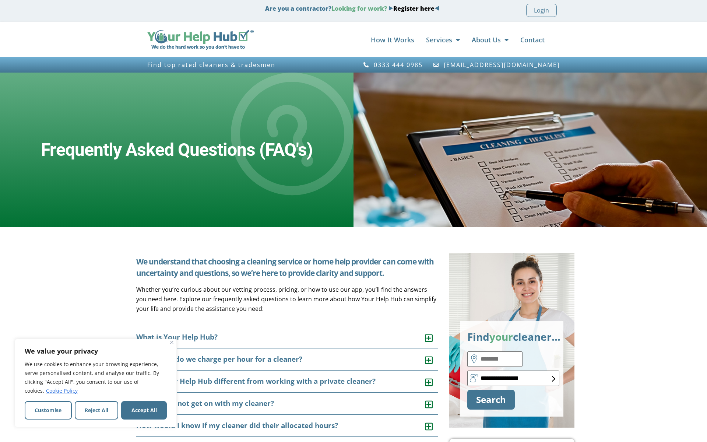 This screenshot has height=442, width=707. What do you see at coordinates (287, 267) in the screenshot?
I see `h5: We understand that choosing a cleaning service or home help provider can come with uncertainty an...` at bounding box center [287, 267].